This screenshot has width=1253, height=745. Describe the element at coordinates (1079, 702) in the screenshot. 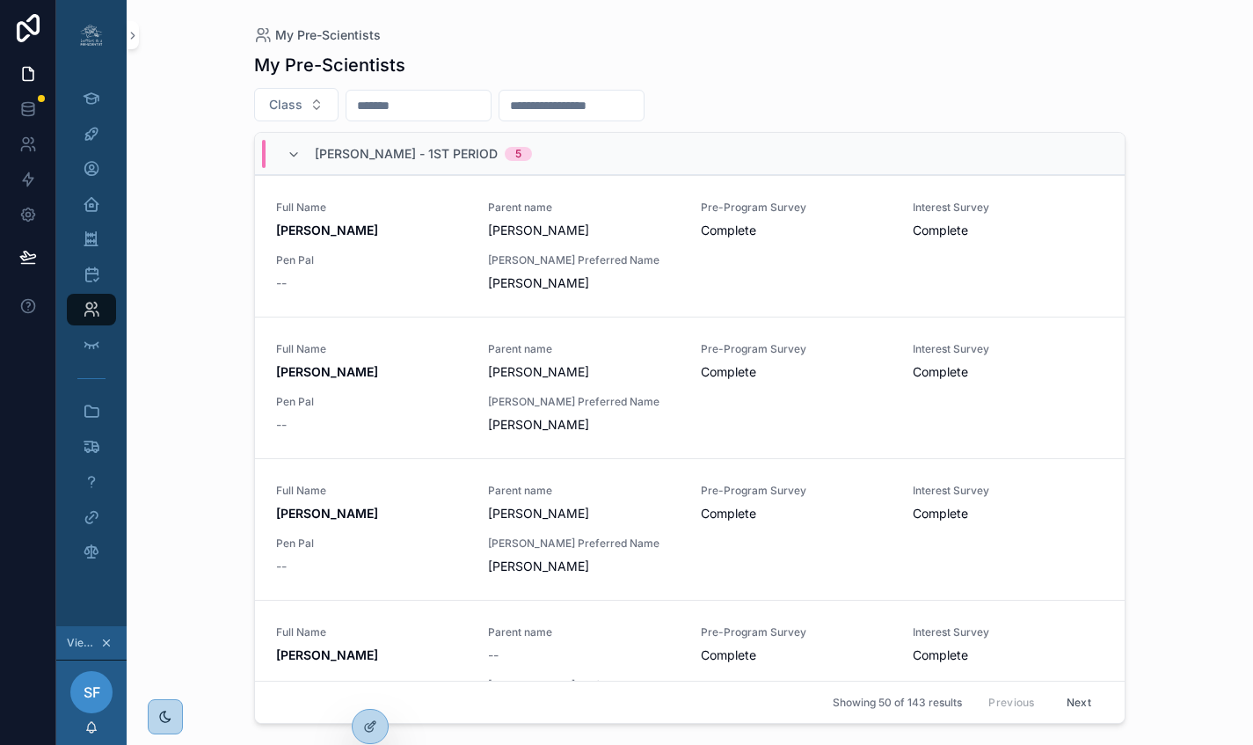

I see `button: Next` at that location.